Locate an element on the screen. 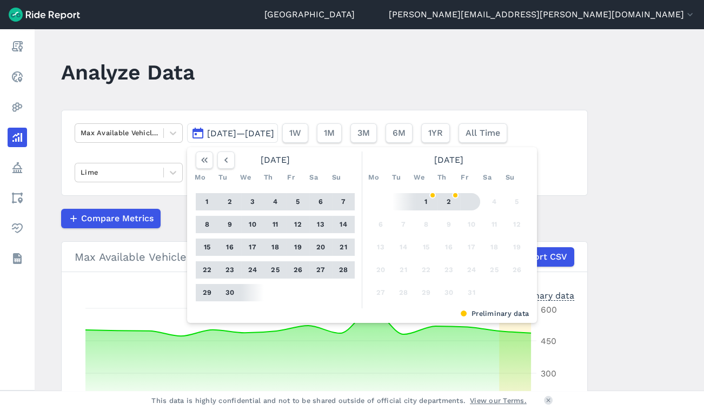 Image resolution: width=704 pixels, height=410 pixels. img: Ride Report is located at coordinates (44, 15).